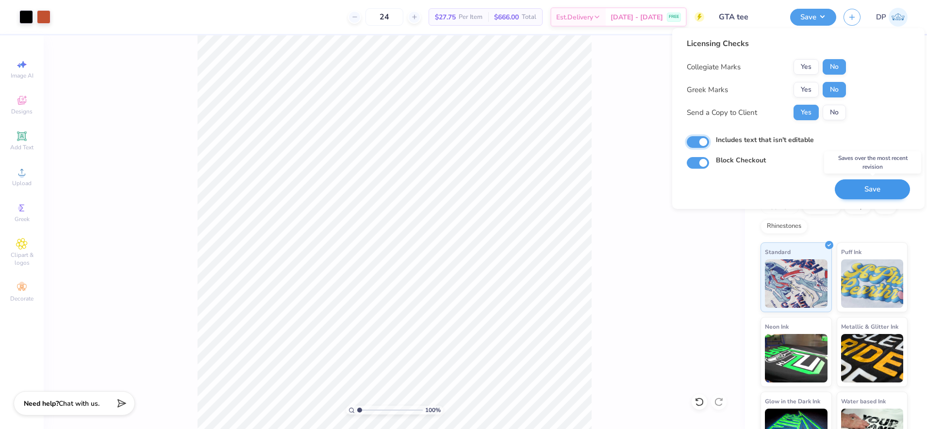  Describe the element at coordinates (574, 17) in the screenshot. I see `span: Est. Delivery` at that location.